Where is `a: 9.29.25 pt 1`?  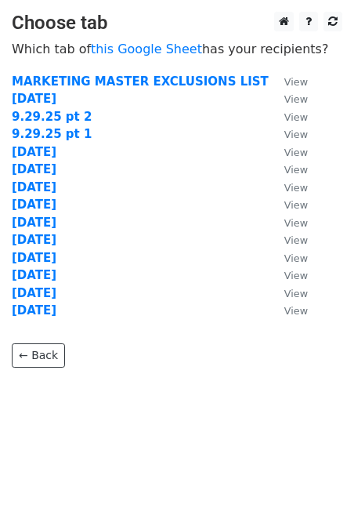
a: 9.29.25 pt 1 is located at coordinates (52, 134).